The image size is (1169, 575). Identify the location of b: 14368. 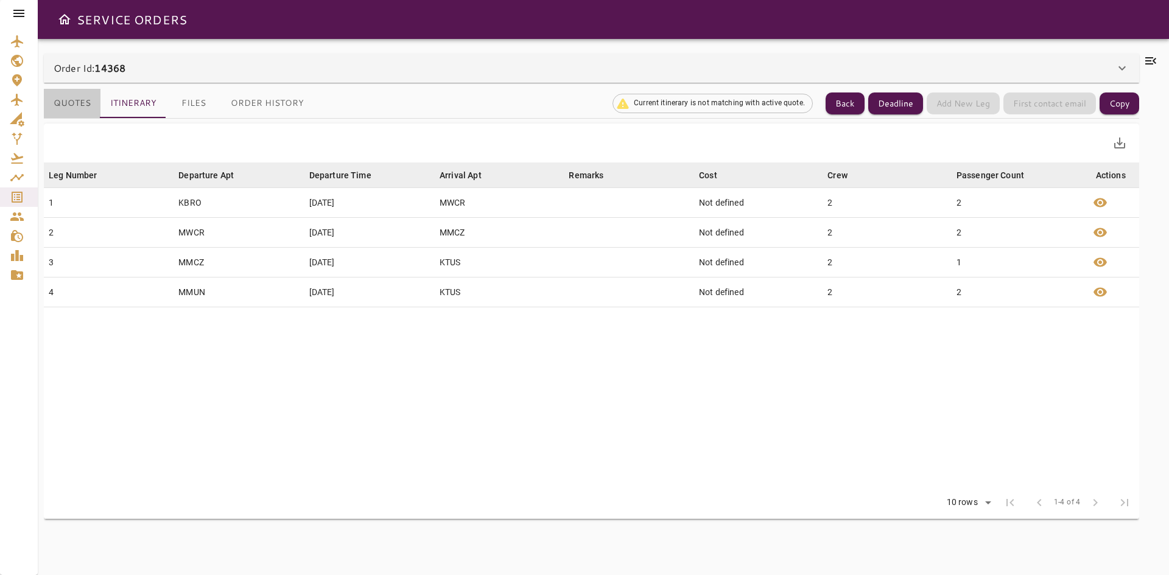
(110, 68).